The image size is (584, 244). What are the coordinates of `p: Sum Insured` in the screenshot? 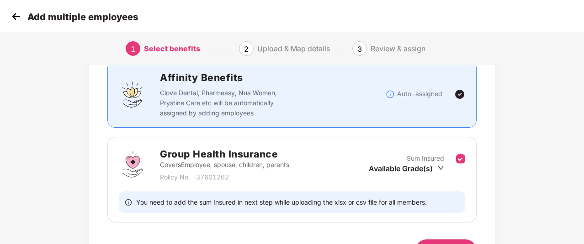 It's located at (426, 158).